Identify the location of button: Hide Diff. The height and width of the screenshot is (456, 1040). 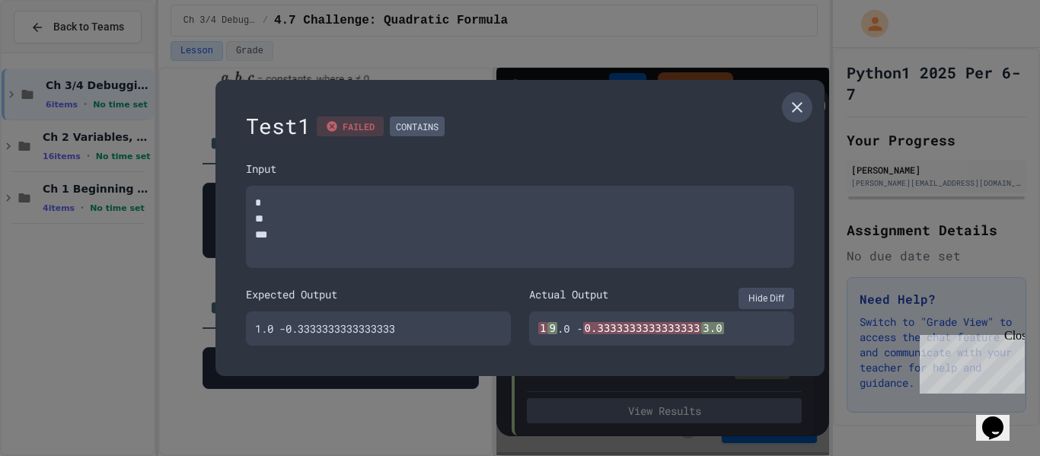
(766, 298).